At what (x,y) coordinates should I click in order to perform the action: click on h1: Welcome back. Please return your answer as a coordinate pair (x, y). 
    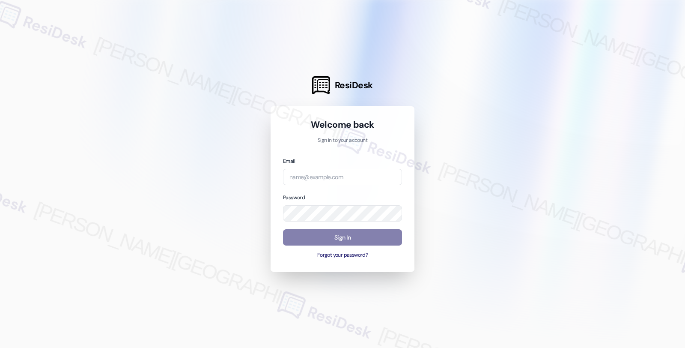
    Looking at the image, I should click on (343, 125).